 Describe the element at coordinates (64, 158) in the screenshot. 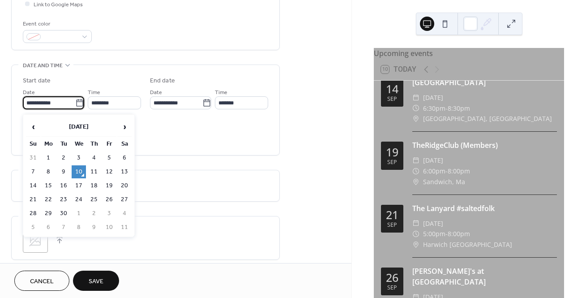

I see `td: 2` at that location.